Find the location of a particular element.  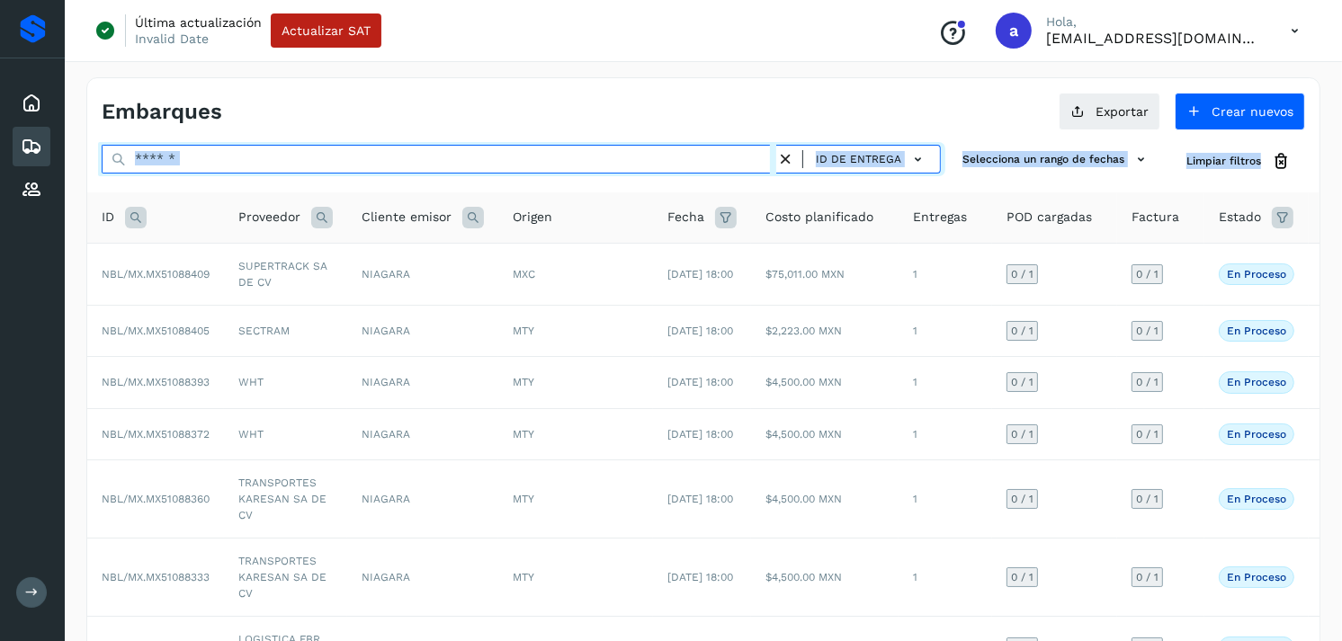

span: ID de entrega is located at coordinates (858, 159).